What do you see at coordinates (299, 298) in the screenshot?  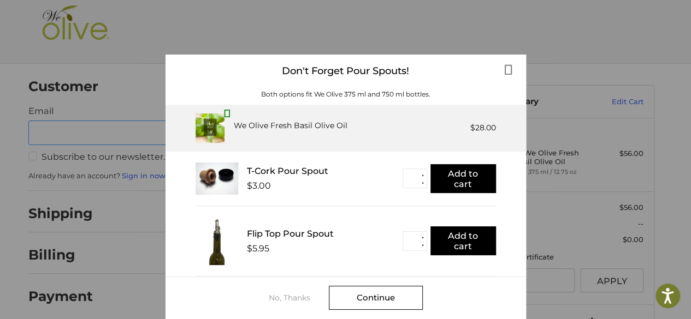 I see `div: No, Thanks` at bounding box center [299, 298].